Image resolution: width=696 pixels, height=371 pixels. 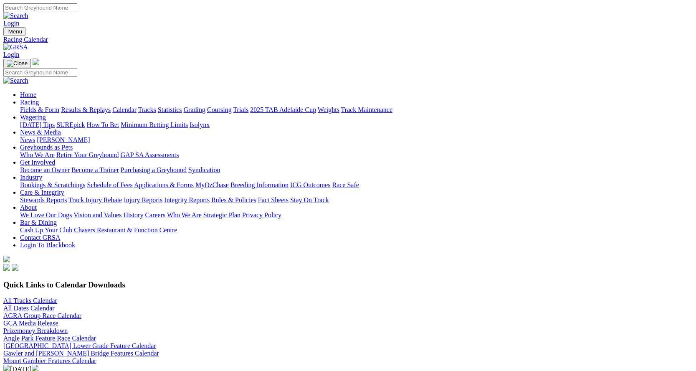 I want to click on img: Close, so click(x=17, y=63).